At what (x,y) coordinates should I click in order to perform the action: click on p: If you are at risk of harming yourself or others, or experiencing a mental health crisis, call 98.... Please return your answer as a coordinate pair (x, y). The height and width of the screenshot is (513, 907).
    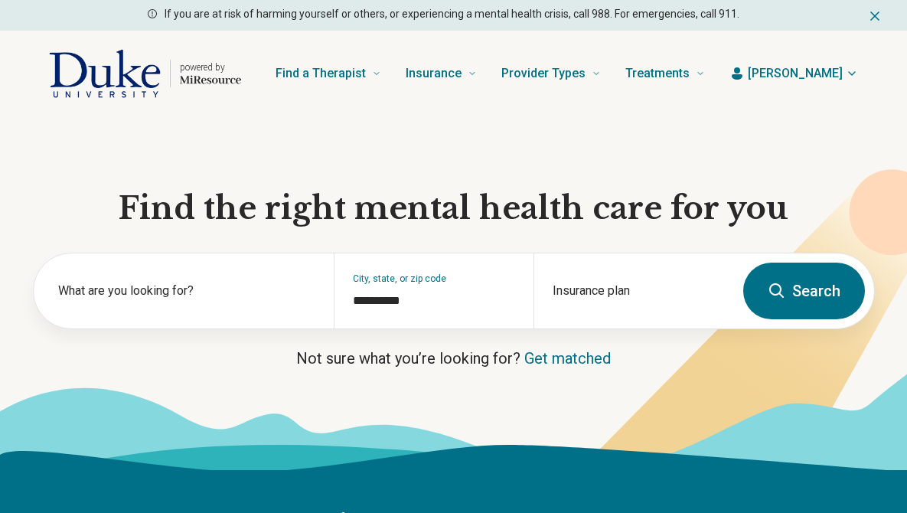
    Looking at the image, I should click on (451, 14).